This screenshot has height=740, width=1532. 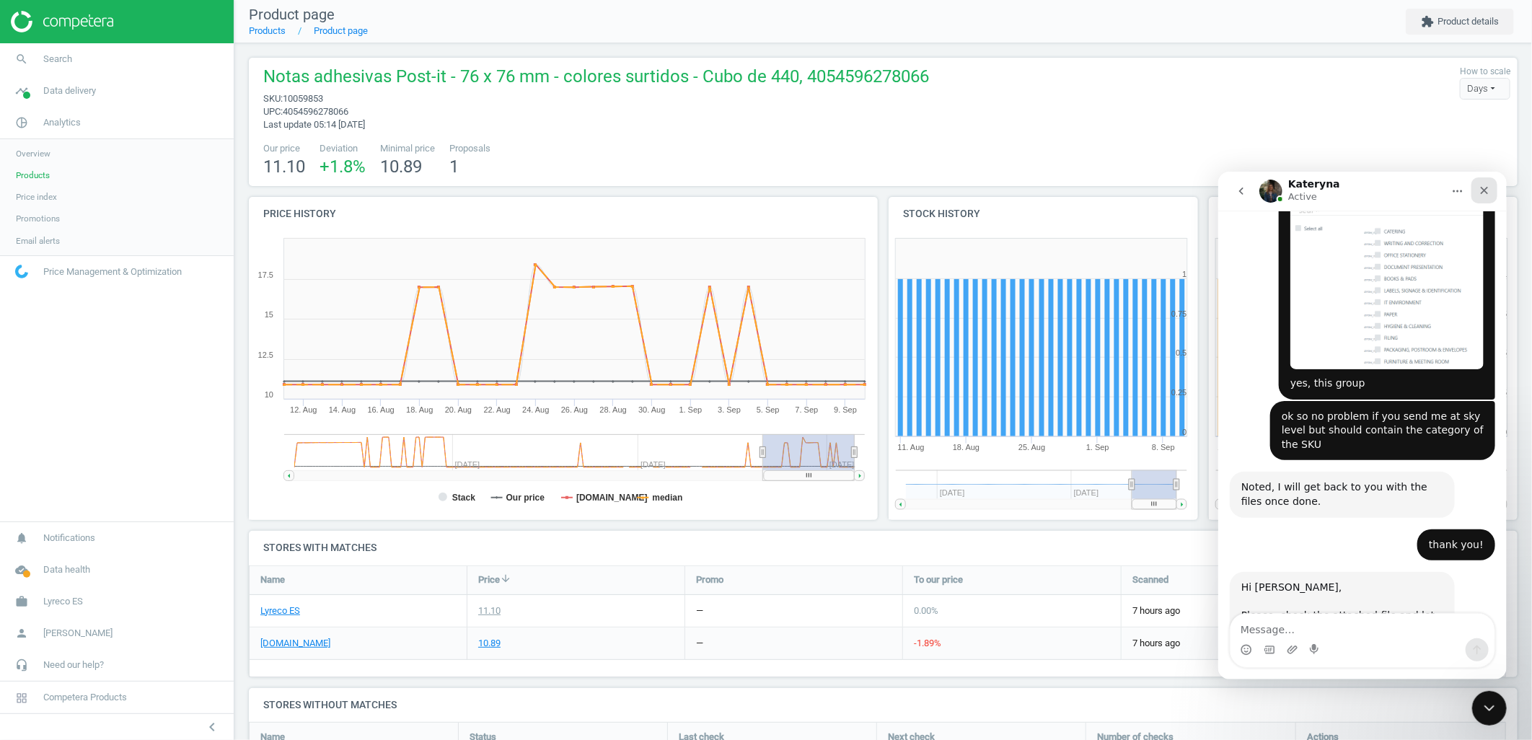 What do you see at coordinates (84, 25) in the screenshot?
I see `p: Active` at bounding box center [84, 25].